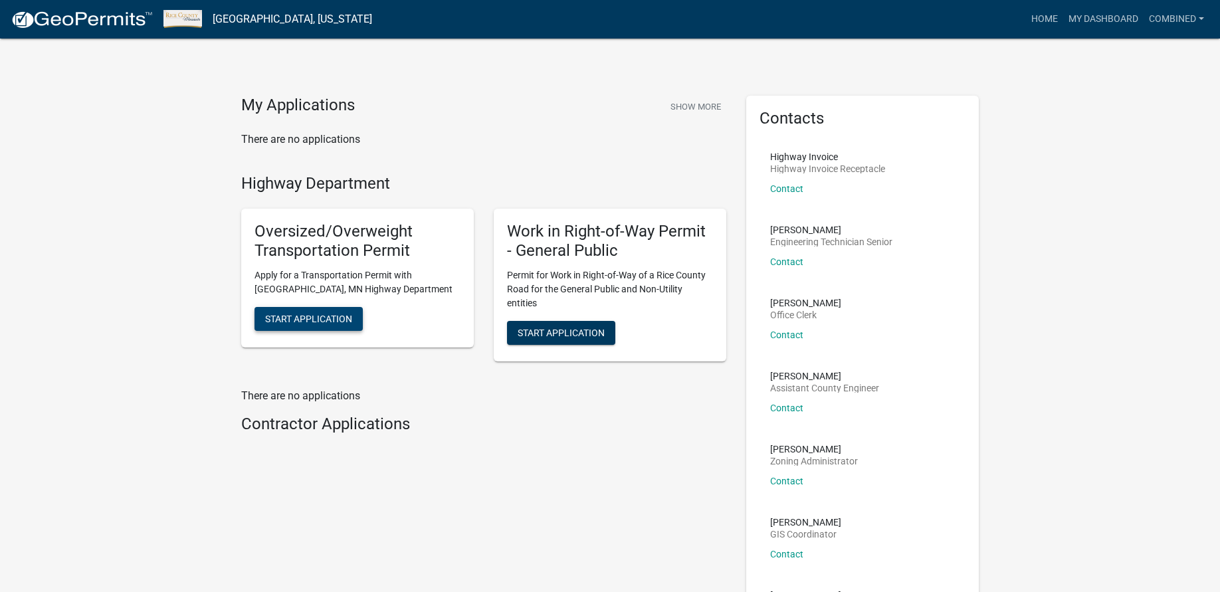 This screenshot has height=592, width=1220. I want to click on a: COMBINED, so click(1176, 19).